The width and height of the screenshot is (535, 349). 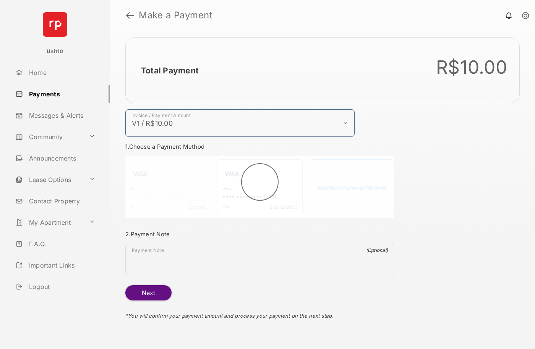 I want to click on h3: 2. Payment Note, so click(x=260, y=234).